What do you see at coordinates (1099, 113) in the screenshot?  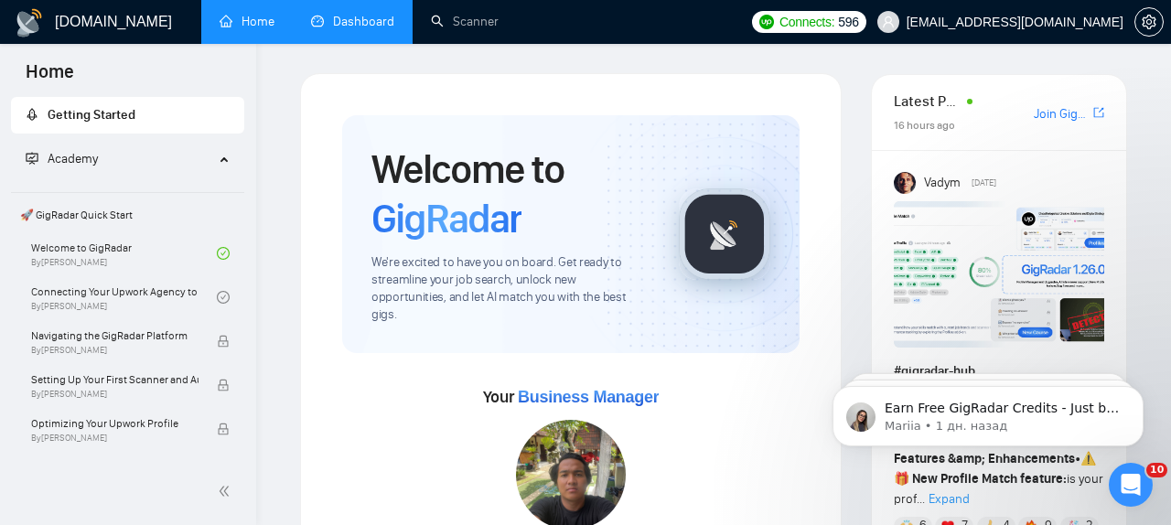 I see `span: export` at bounding box center [1099, 113].